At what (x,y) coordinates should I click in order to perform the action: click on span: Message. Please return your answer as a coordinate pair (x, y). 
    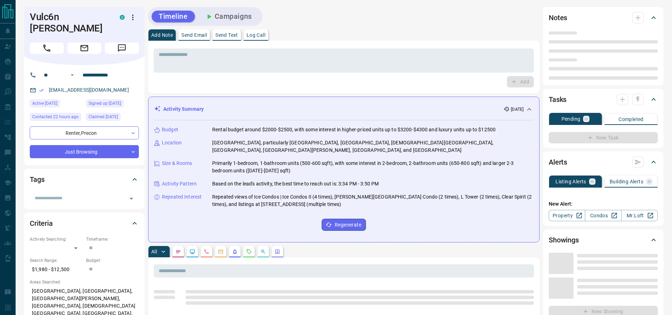
    Looking at the image, I should click on (122, 48).